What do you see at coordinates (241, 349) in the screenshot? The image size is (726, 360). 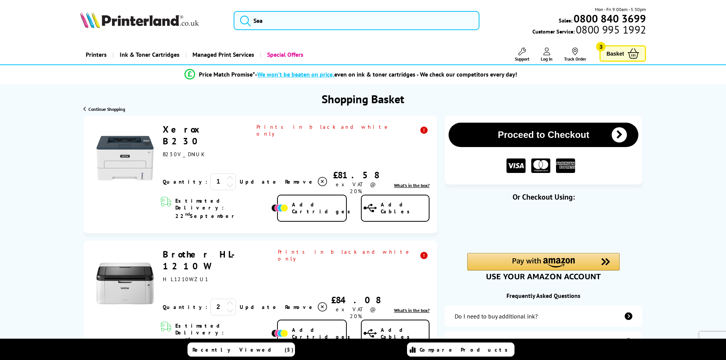 I see `a: Recently Viewed (5)` at bounding box center [241, 349].